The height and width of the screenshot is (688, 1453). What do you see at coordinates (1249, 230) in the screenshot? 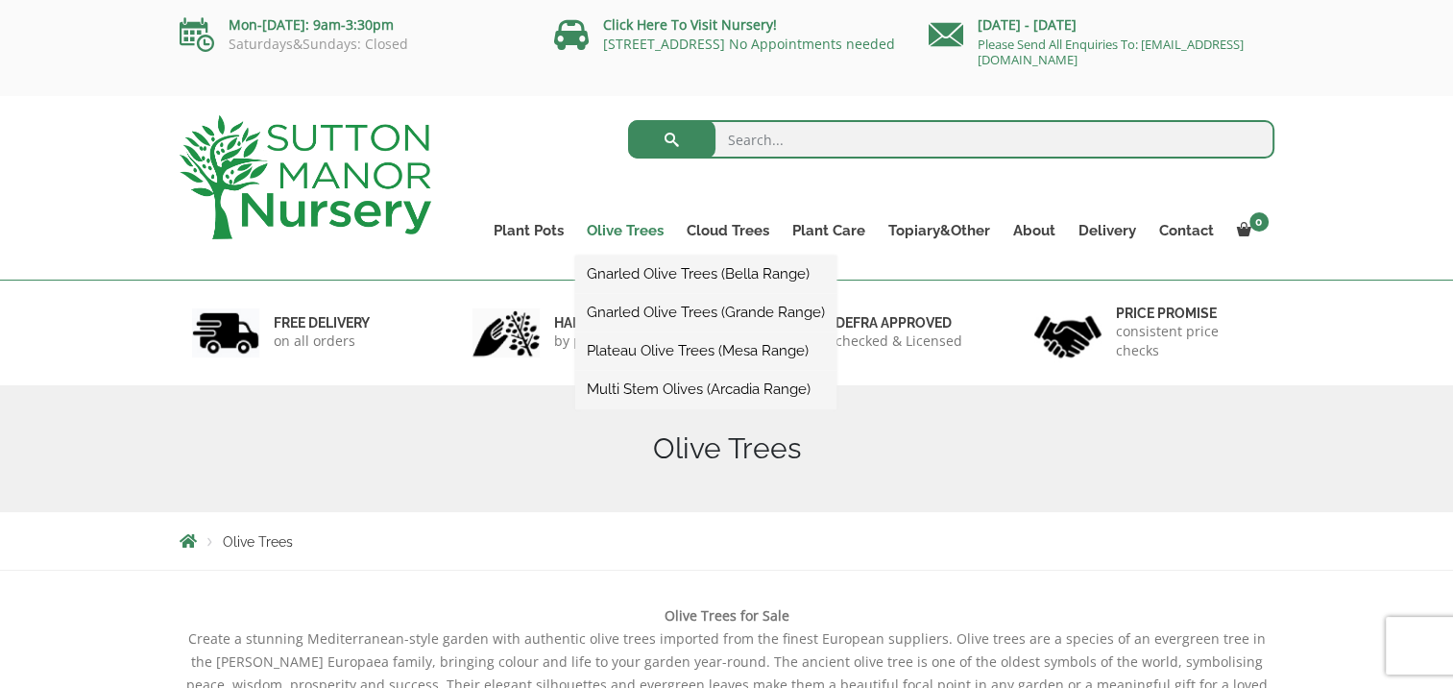
I see `a: 0` at bounding box center [1249, 230].